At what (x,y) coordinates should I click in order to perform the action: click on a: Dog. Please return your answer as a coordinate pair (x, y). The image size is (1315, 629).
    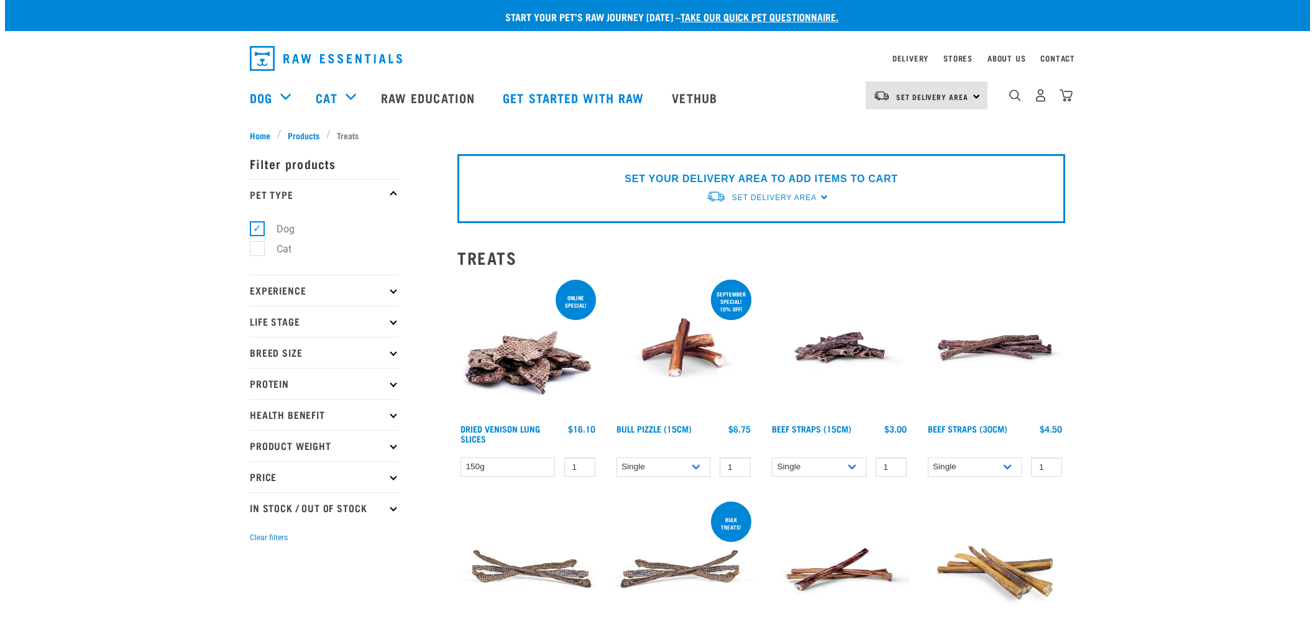
    Looking at the image, I should click on (261, 98).